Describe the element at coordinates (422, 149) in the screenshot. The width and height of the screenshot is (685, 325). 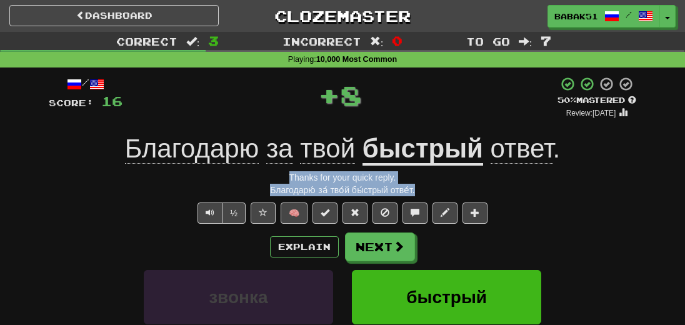
I see `u: быстрый` at that location.